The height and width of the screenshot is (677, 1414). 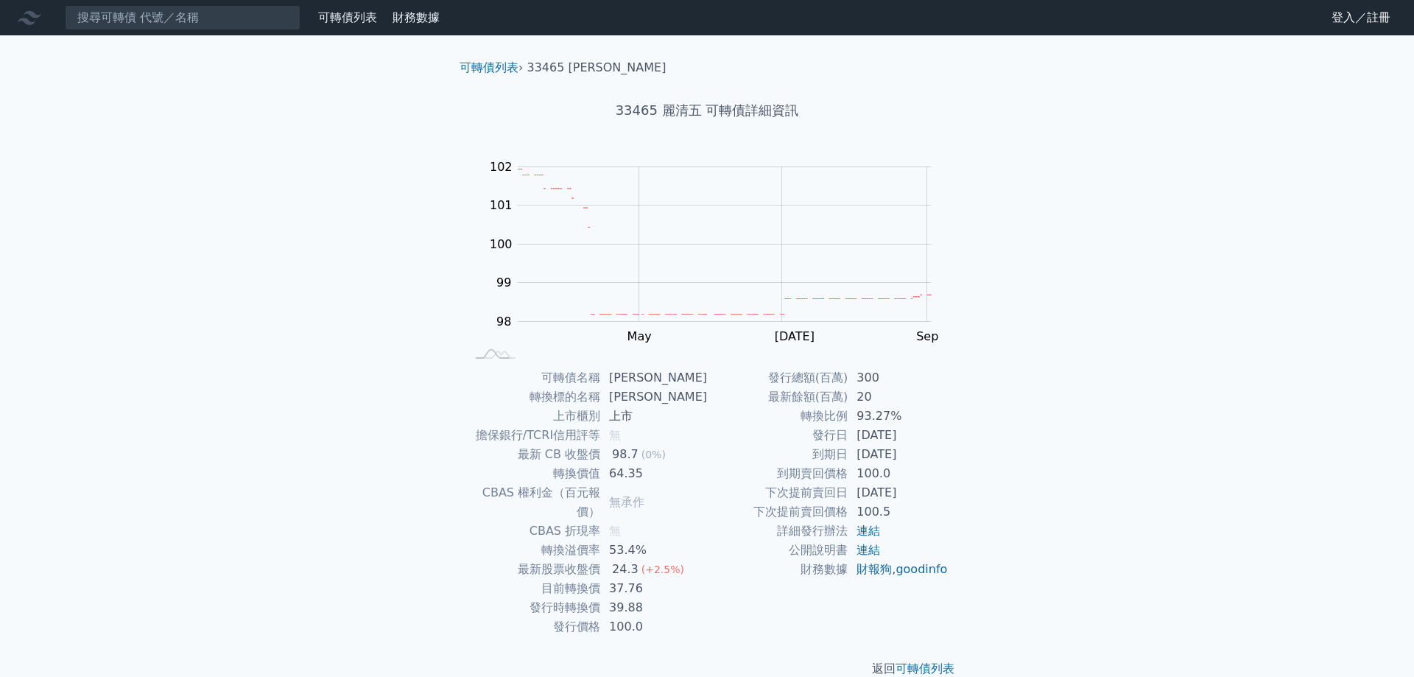 I want to click on a: 財務數據, so click(x=416, y=17).